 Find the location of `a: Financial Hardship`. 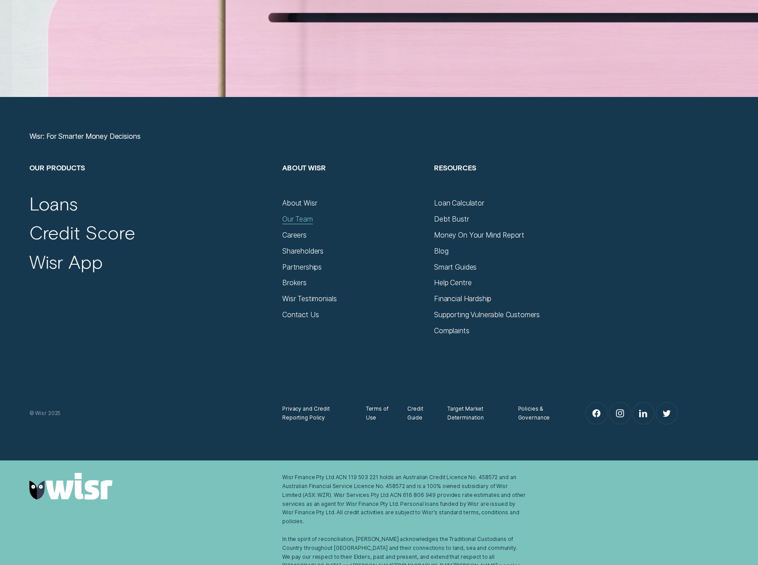

a: Financial Hardship is located at coordinates (462, 299).